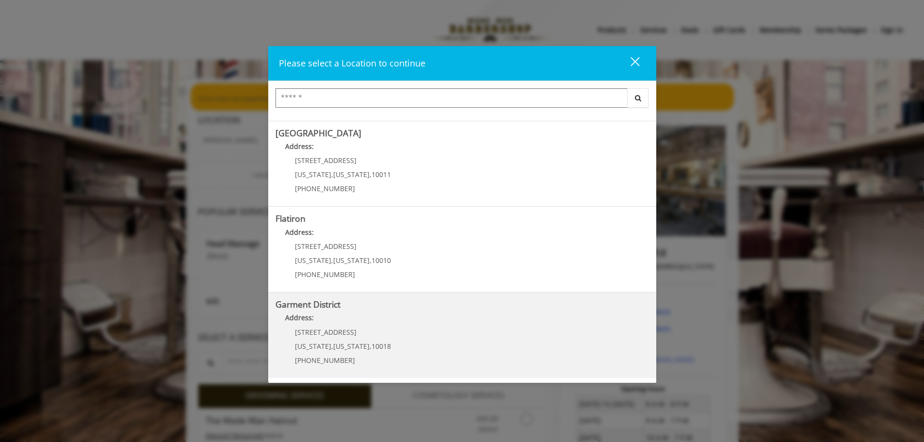 The image size is (924, 442). Describe the element at coordinates (638, 98) in the screenshot. I see `i: Search button` at that location.